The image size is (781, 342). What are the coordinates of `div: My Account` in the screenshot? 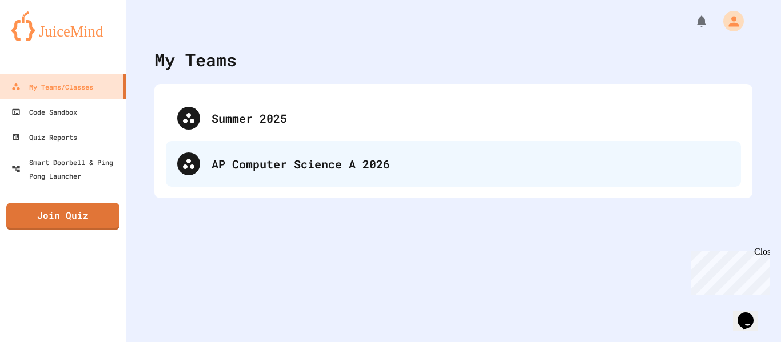 It's located at (729, 21).